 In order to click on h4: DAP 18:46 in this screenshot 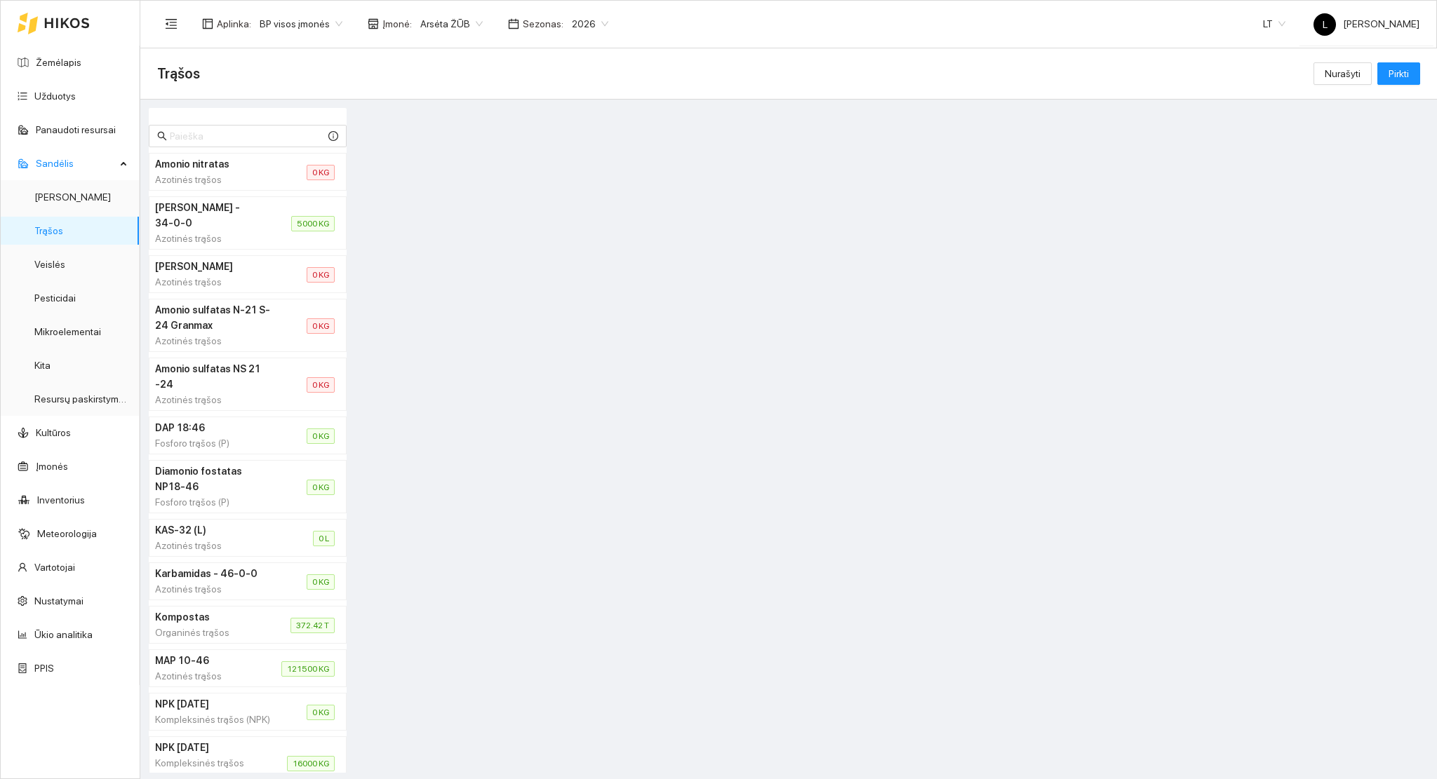, I will do `click(214, 428)`.